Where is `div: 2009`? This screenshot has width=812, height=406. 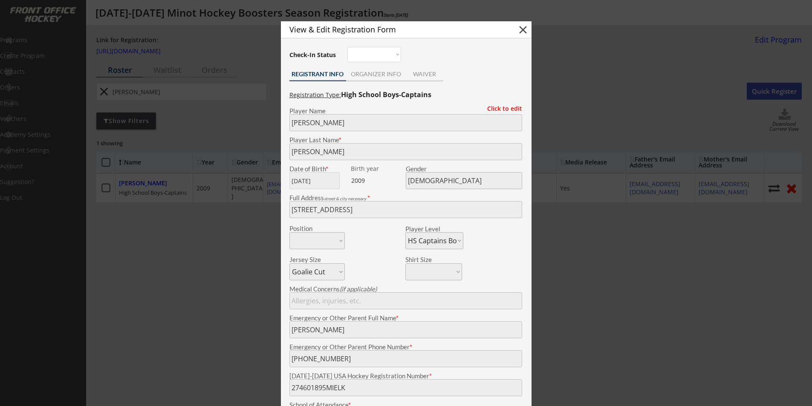 div: 2009 is located at coordinates (378, 181).